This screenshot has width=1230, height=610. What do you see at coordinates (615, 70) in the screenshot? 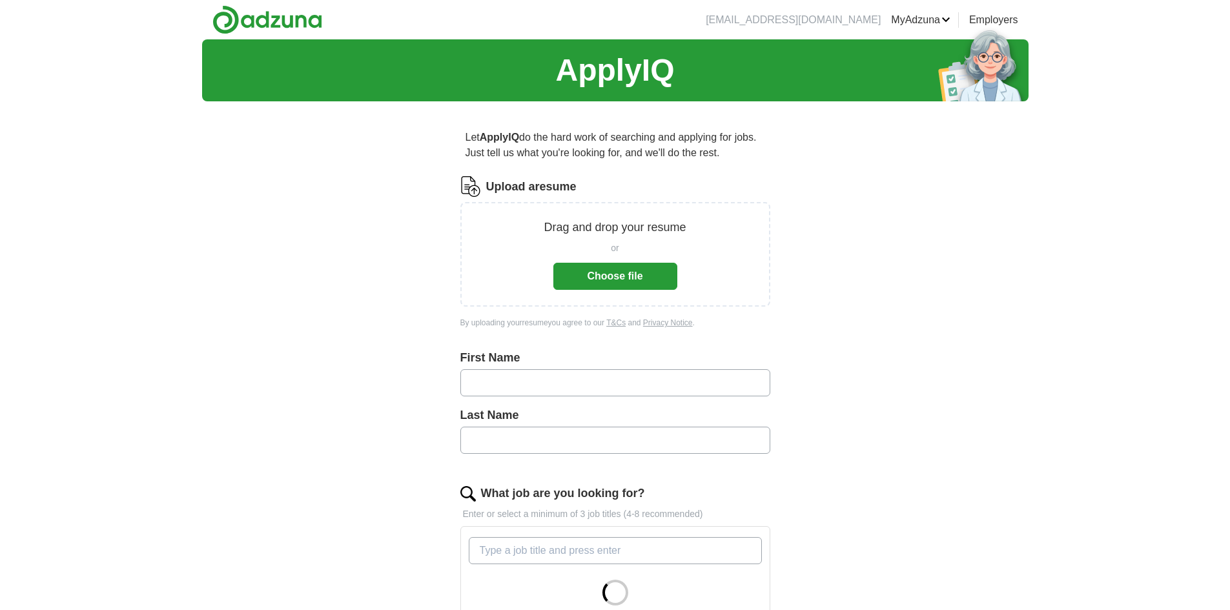
I see `h1: ApplyIQ` at bounding box center [615, 70].